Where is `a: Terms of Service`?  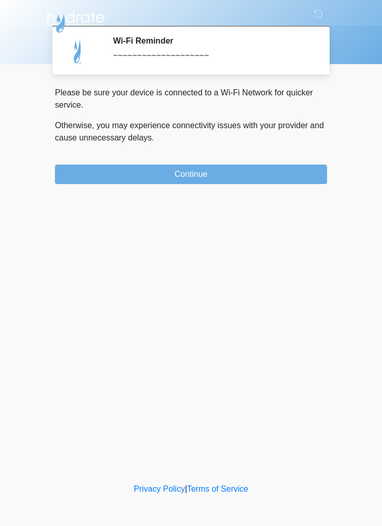
a: Terms of Service is located at coordinates (217, 489).